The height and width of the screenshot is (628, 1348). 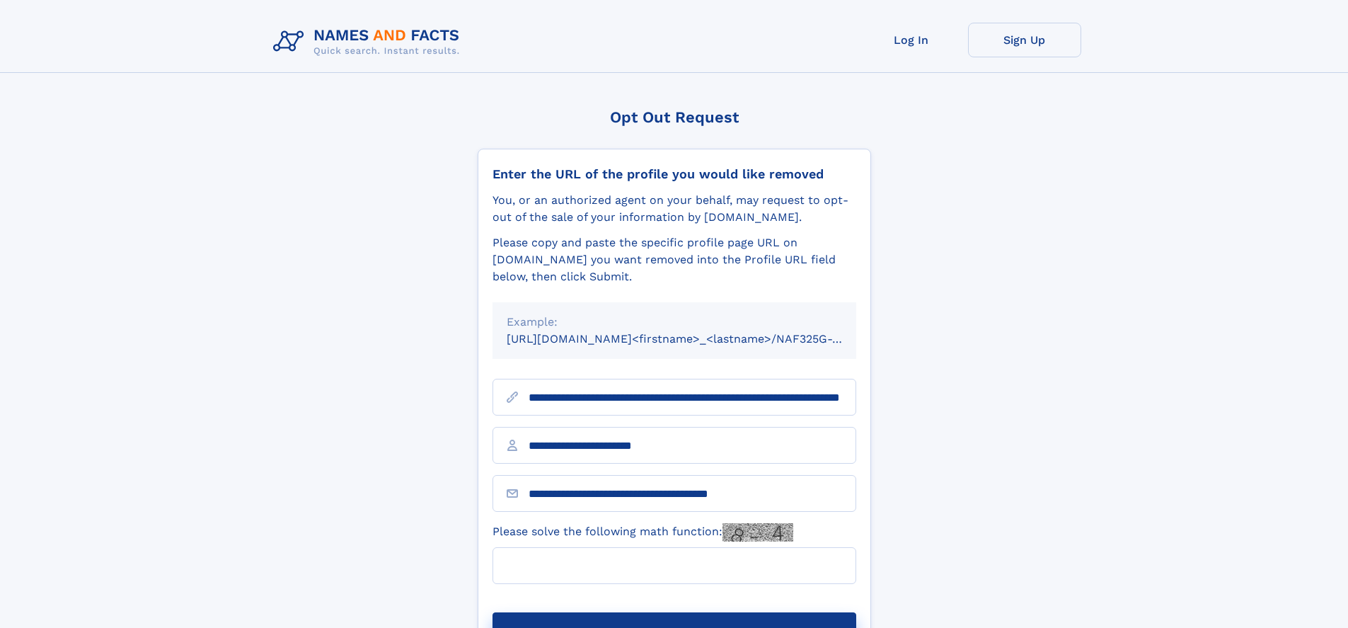 I want to click on div: Enter the URL of the profile you would like removed, so click(x=674, y=174).